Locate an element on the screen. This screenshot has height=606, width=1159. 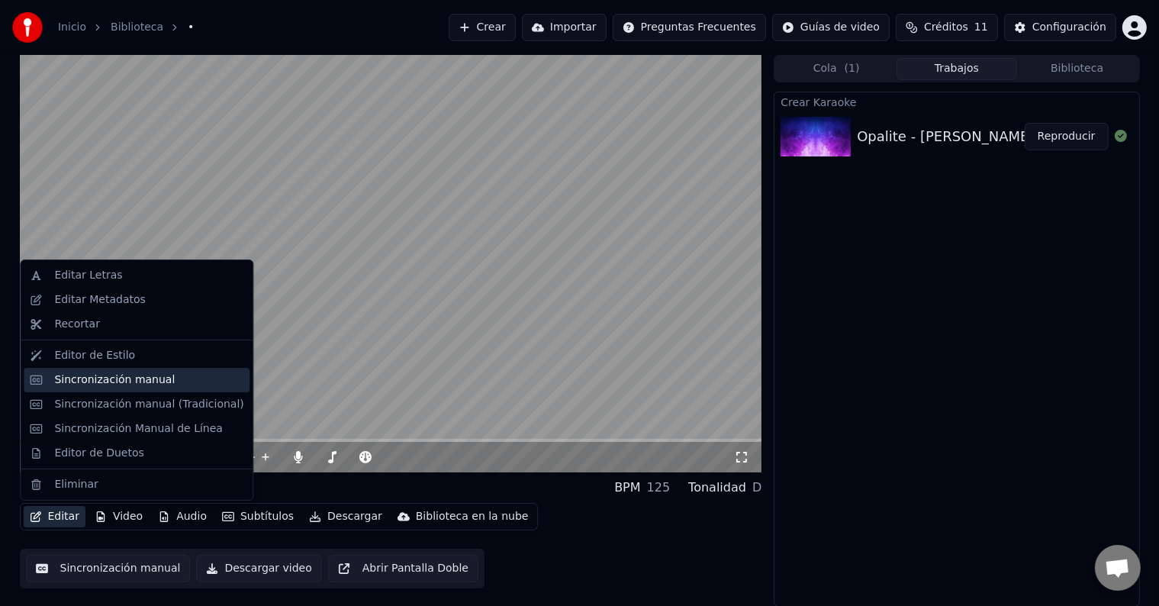
span: Créditos is located at coordinates (946, 27).